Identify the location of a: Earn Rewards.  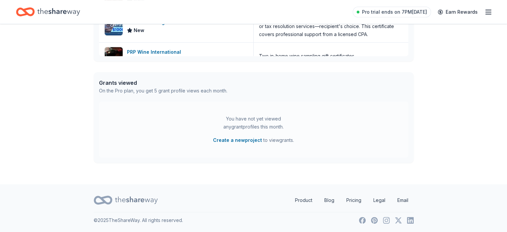
(458, 12).